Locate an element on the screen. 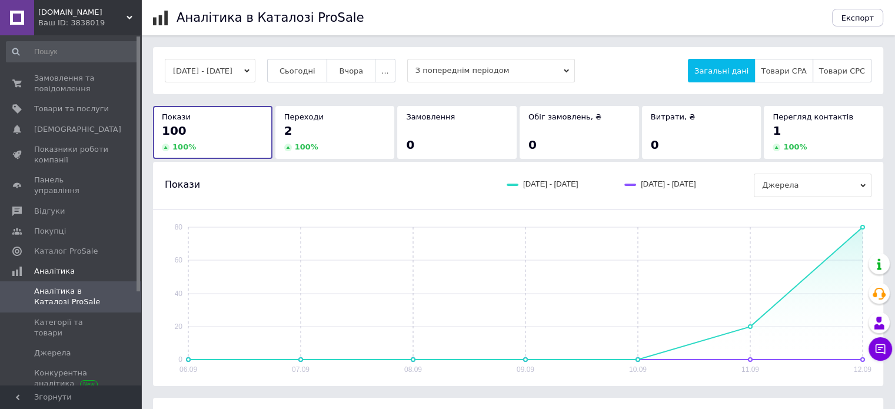 The height and width of the screenshot is (409, 895). span: Відгуки is located at coordinates (49, 211).